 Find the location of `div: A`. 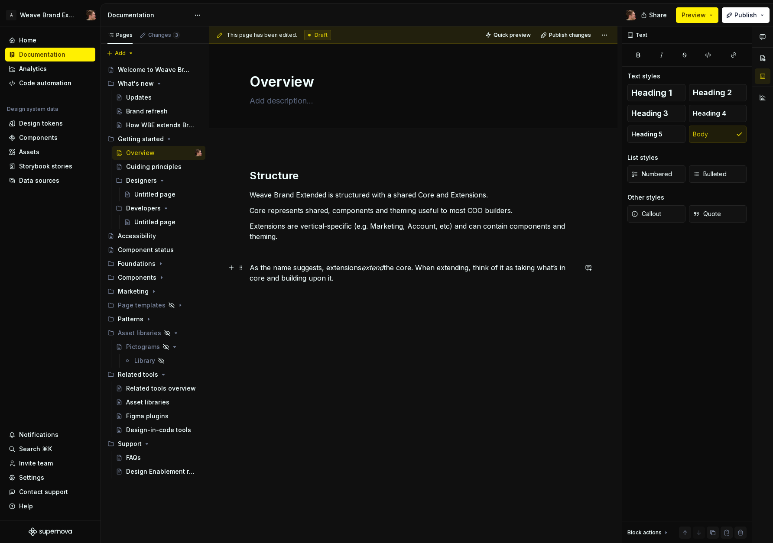

div: A is located at coordinates (11, 15).